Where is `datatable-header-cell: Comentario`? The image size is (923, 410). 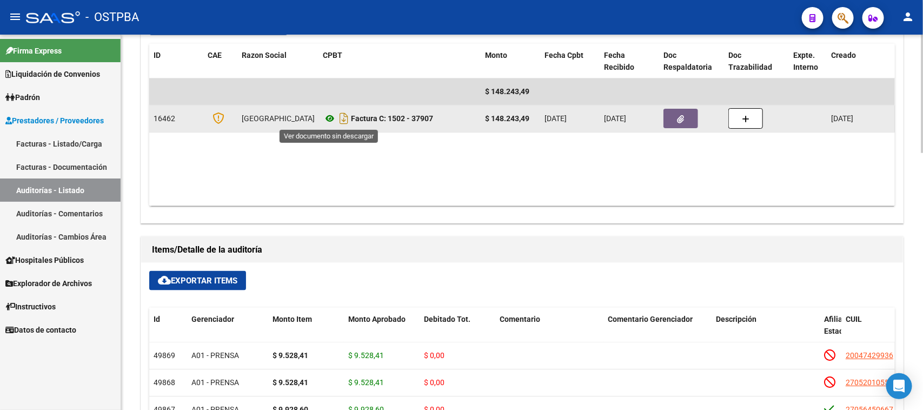
datatable-header-cell: Comentario is located at coordinates (550, 332).